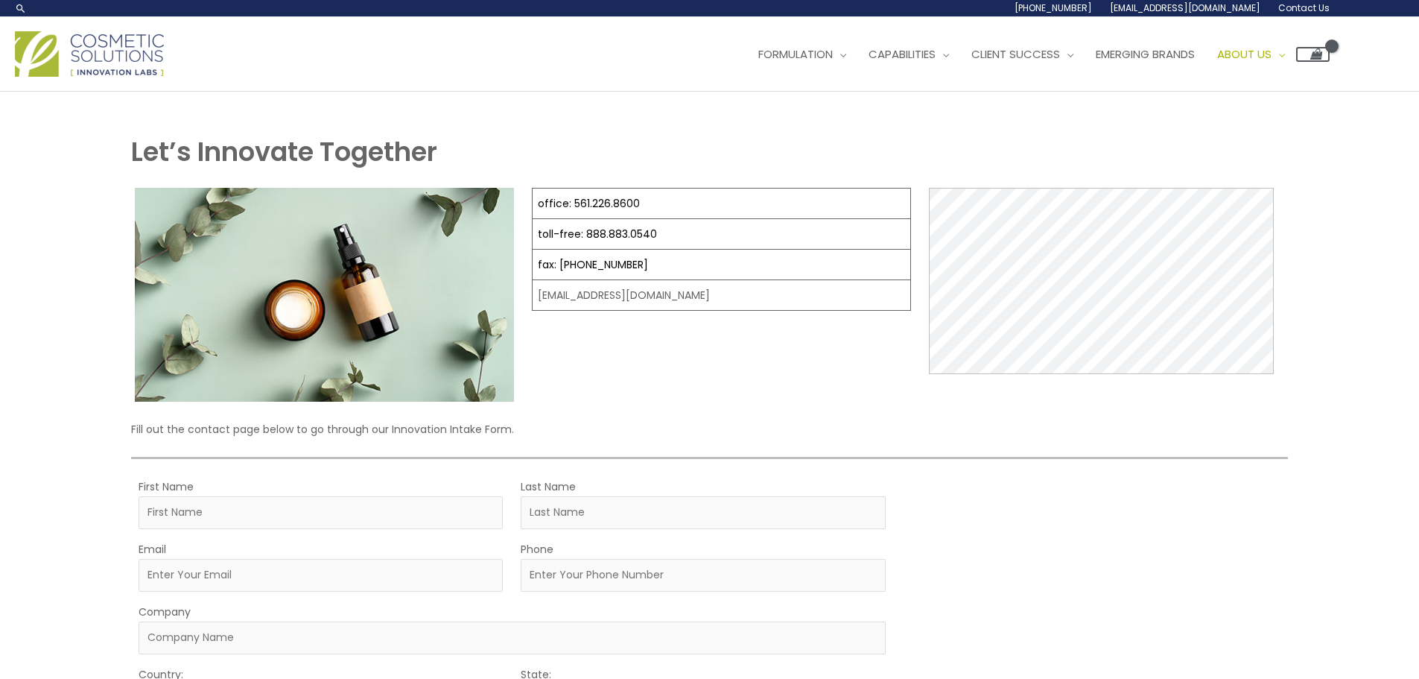 The width and height of the screenshot is (1419, 679). Describe the element at coordinates (709, 429) in the screenshot. I see `p: Fill out the contact page below to go through our Innovation Intake Form.` at that location.